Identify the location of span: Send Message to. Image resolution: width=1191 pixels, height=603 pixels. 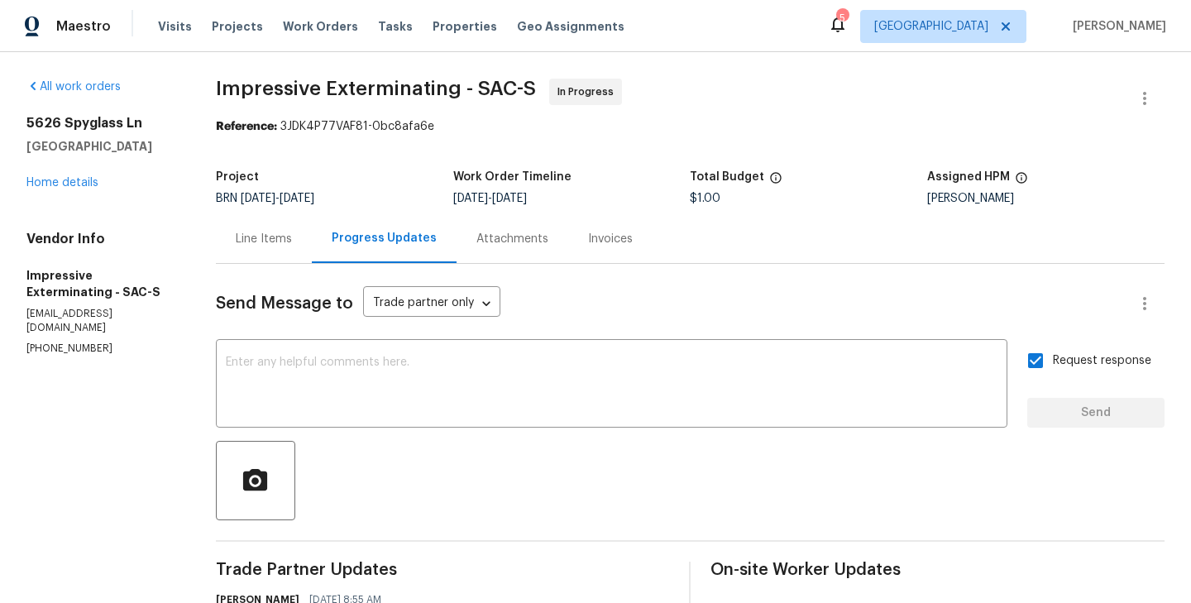
(284, 304).